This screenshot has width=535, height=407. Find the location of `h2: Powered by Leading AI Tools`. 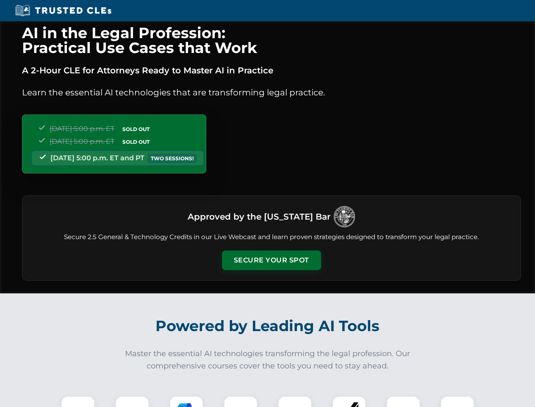

h2: Powered by Leading AI Tools is located at coordinates (268, 326).